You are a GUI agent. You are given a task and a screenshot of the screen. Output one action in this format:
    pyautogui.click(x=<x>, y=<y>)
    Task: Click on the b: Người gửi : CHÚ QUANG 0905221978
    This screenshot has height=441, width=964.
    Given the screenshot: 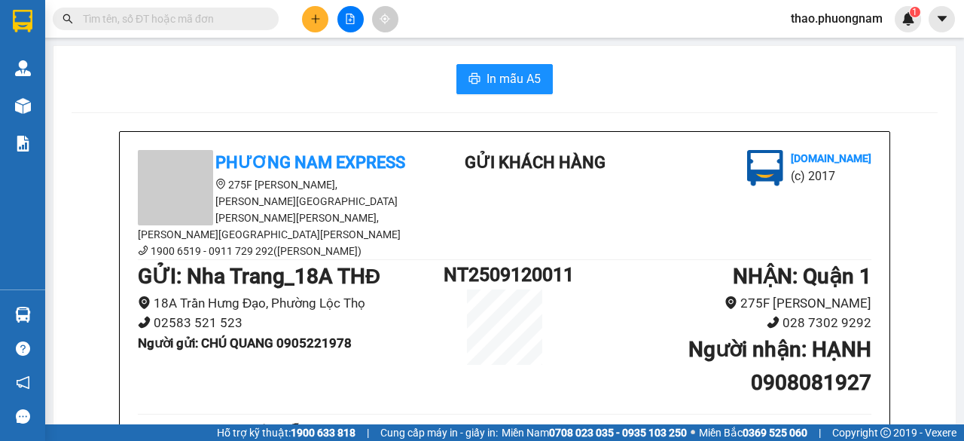 What is the action you would take?
    pyautogui.click(x=245, y=343)
    